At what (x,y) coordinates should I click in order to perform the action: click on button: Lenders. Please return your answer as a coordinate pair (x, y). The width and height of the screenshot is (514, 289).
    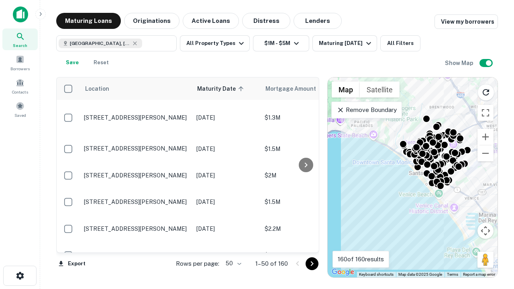
    Looking at the image, I should click on (318, 21).